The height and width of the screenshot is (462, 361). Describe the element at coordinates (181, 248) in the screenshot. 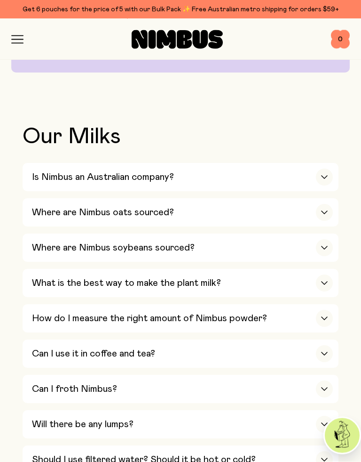

I see `button: Where are Nimbus soybeans sourced?` at that location.